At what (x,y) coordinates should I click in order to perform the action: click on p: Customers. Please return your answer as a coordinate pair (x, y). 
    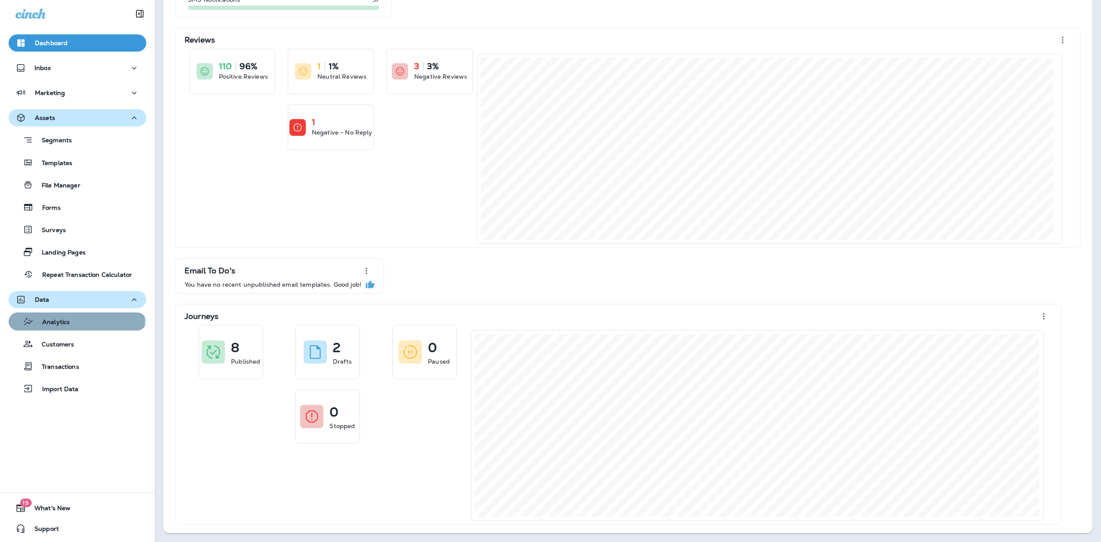
    Looking at the image, I should click on (53, 345).